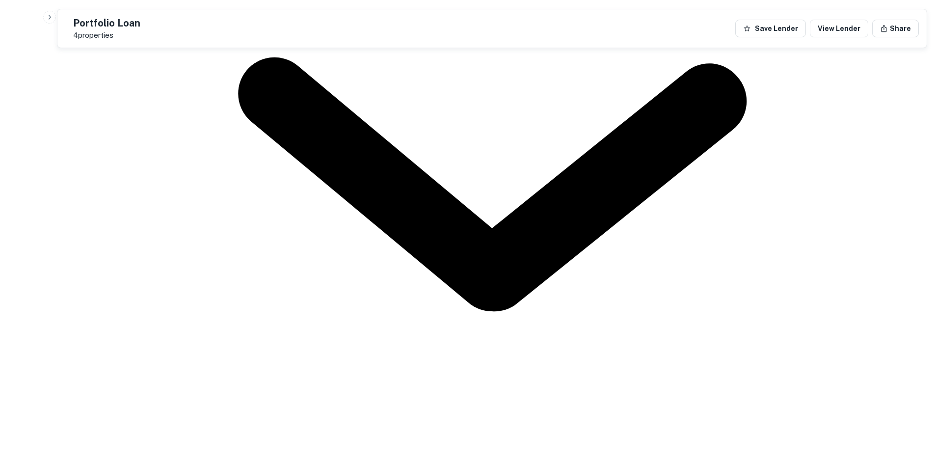 This screenshot has width=935, height=464. What do you see at coordinates (838, 28) in the screenshot?
I see `a: View Lender` at bounding box center [838, 28].